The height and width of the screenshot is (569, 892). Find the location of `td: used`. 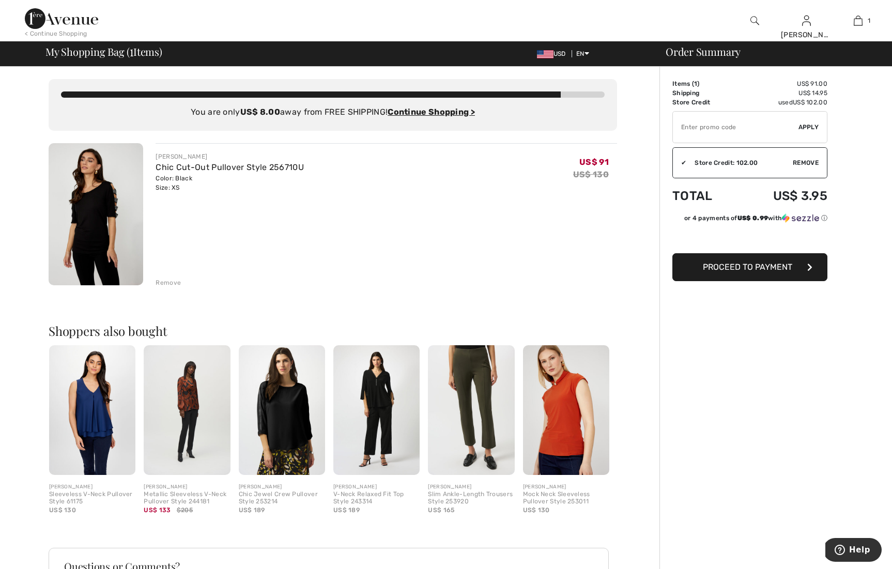

td: used is located at coordinates (782, 102).